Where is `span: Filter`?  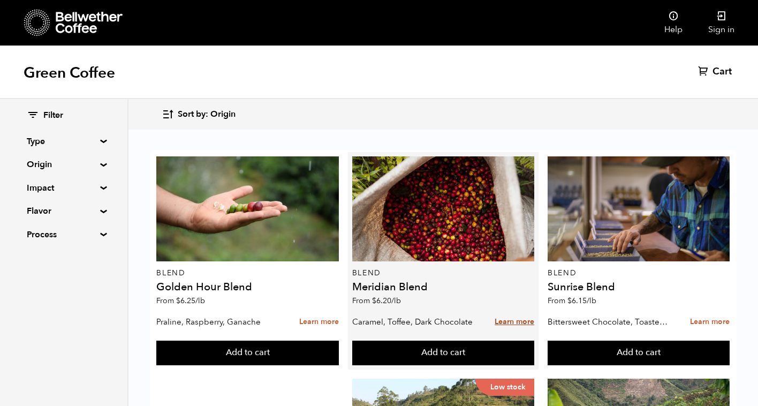 span: Filter is located at coordinates (53, 116).